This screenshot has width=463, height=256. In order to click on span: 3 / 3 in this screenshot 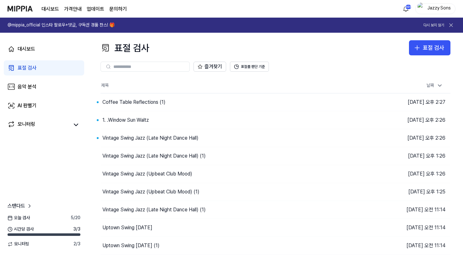, I will do `click(77, 229)`.